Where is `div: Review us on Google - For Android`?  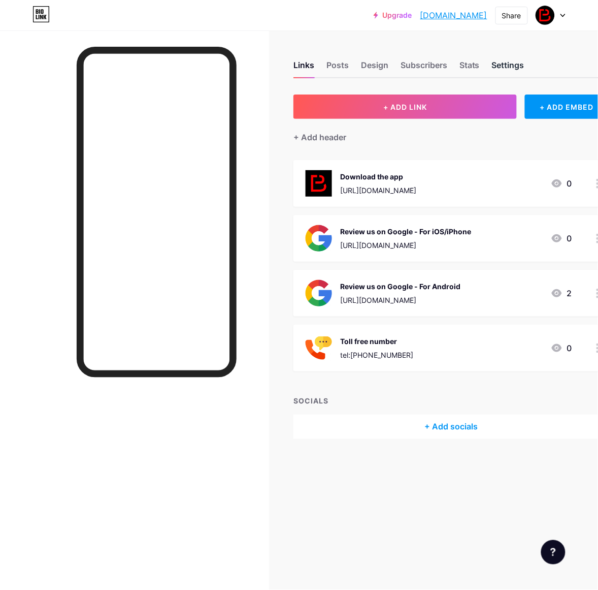 div: Review us on Google - For Android is located at coordinates (400, 286).